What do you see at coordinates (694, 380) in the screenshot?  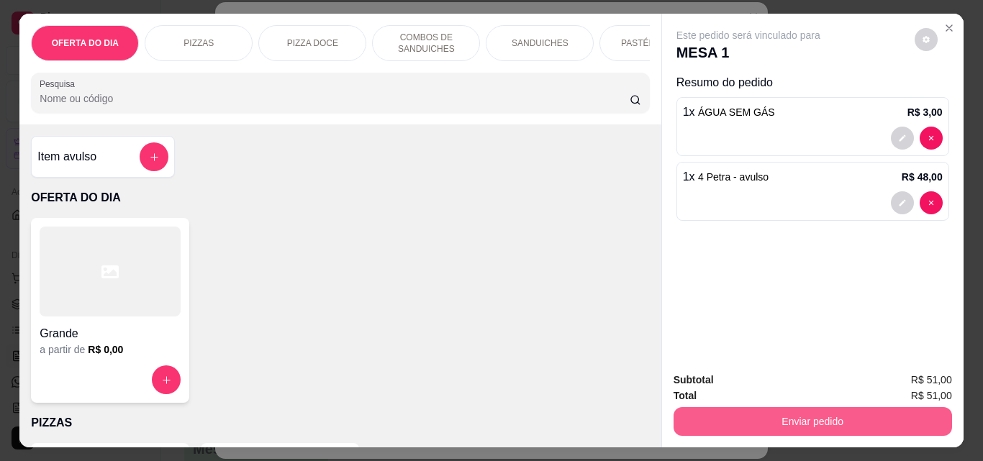 I see `strong: Subtotal` at bounding box center [694, 380].